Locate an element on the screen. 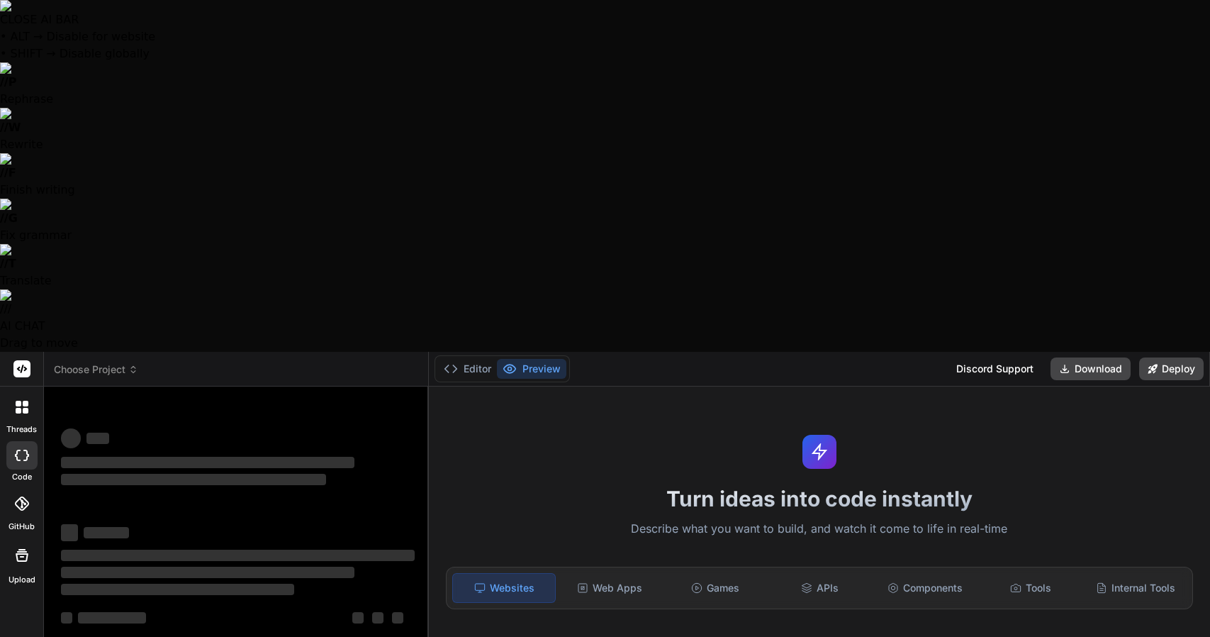  div: Games is located at coordinates (715, 588).